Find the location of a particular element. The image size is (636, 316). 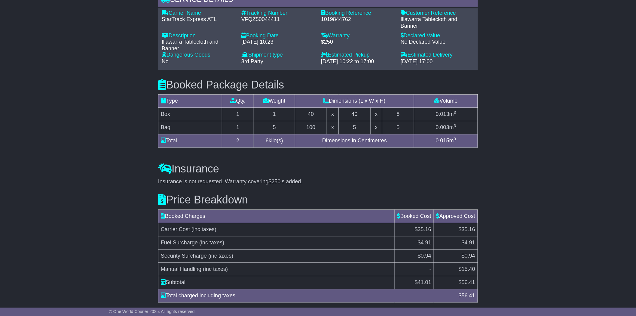

div: Estimated Pickup is located at coordinates (358, 55).